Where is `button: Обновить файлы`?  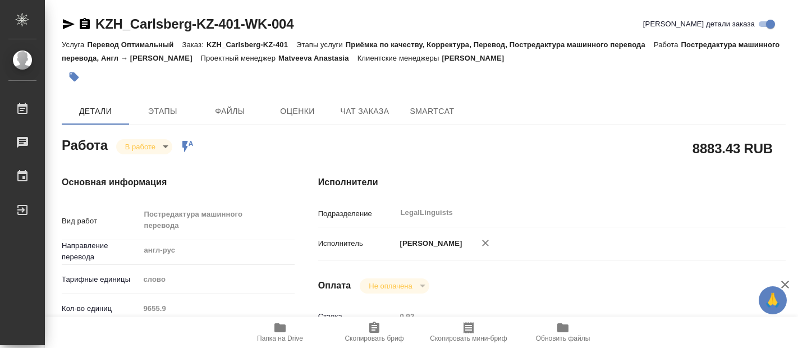
button: Обновить файлы is located at coordinates (563, 332).